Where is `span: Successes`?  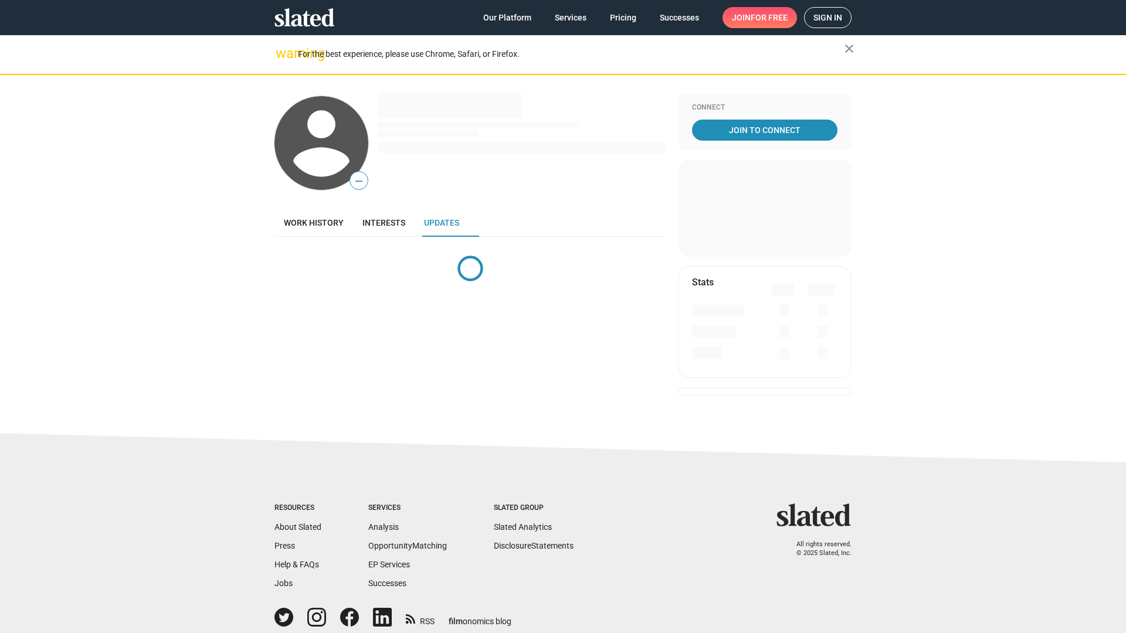 span: Successes is located at coordinates (679, 18).